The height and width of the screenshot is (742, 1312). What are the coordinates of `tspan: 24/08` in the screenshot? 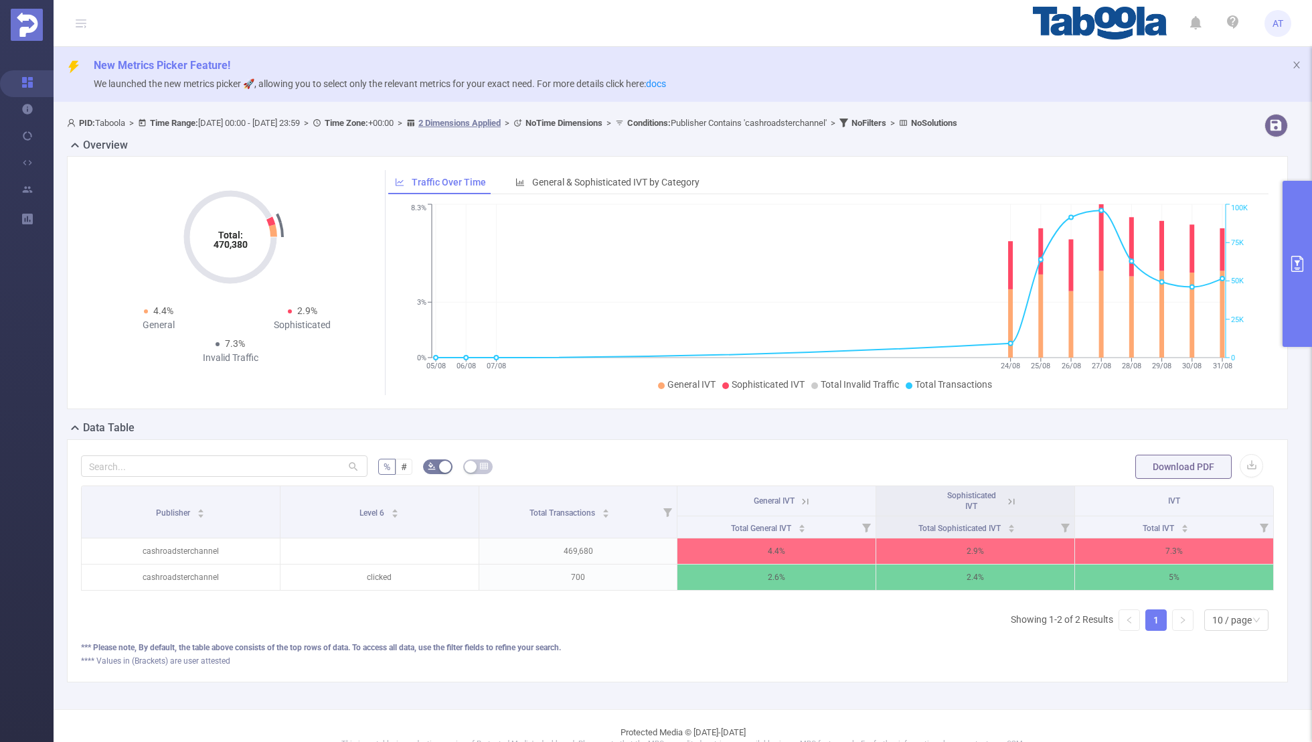 It's located at (1010, 366).